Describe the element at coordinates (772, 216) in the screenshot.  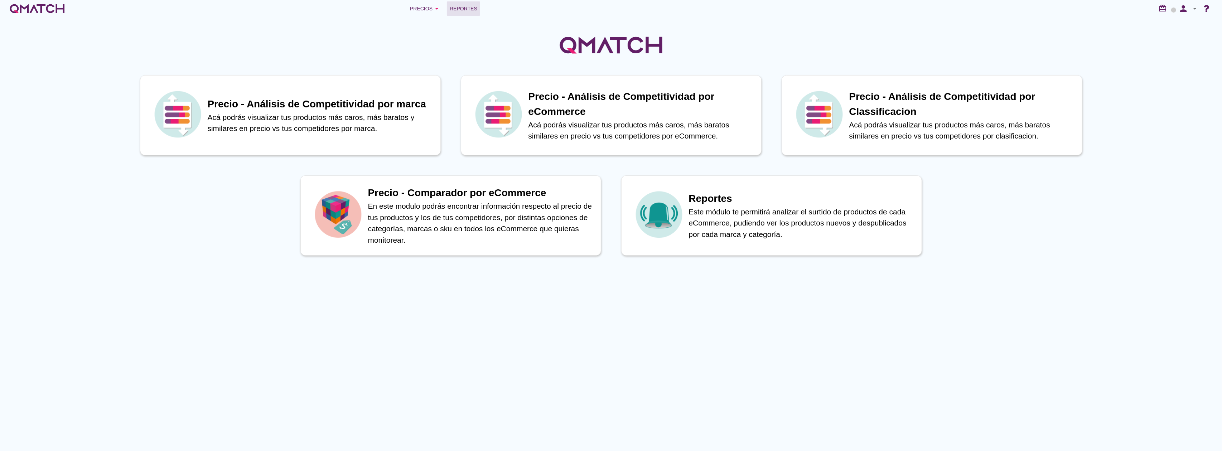
I see `a: iconReportesEste módulo te permitirá analizar el surtido de productos de cada eCommerce, pudiendo...` at that location.